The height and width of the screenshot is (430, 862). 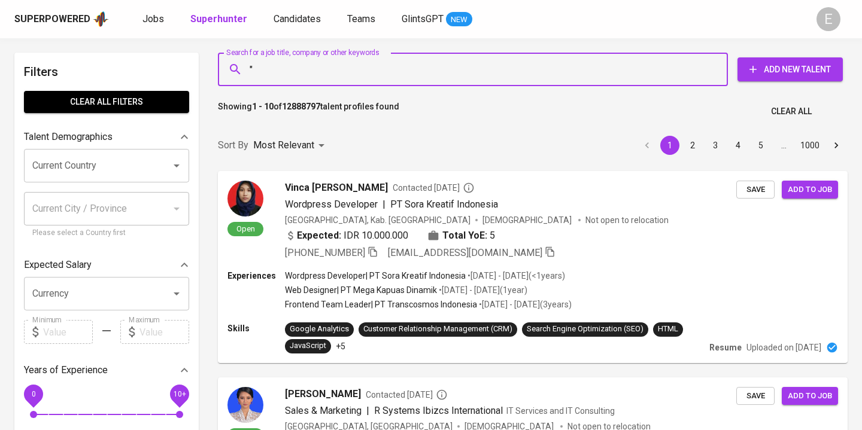 I want to click on p: Skills, so click(x=256, y=329).